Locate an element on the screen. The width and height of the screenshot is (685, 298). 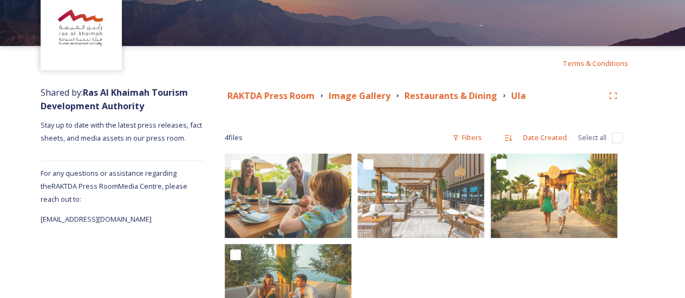
div: Date Created is located at coordinates (545, 138).